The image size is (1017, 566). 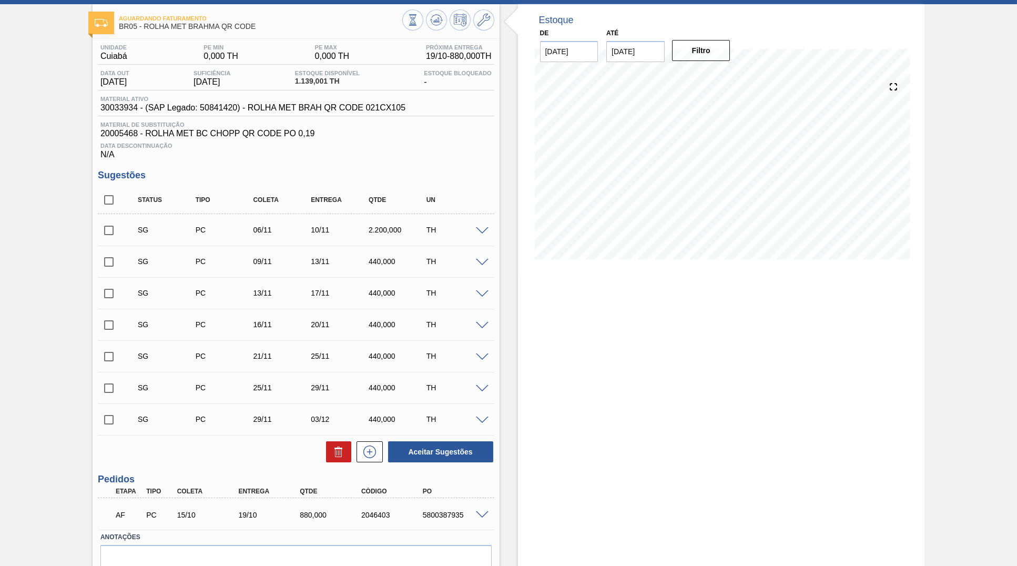 What do you see at coordinates (459, 56) in the screenshot?
I see `span: 19/10 - 880,000 TH` at bounding box center [459, 56].